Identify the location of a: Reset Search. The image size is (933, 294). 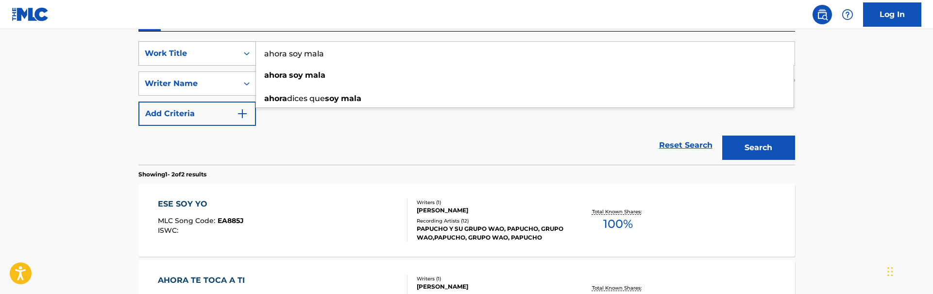
(686, 145).